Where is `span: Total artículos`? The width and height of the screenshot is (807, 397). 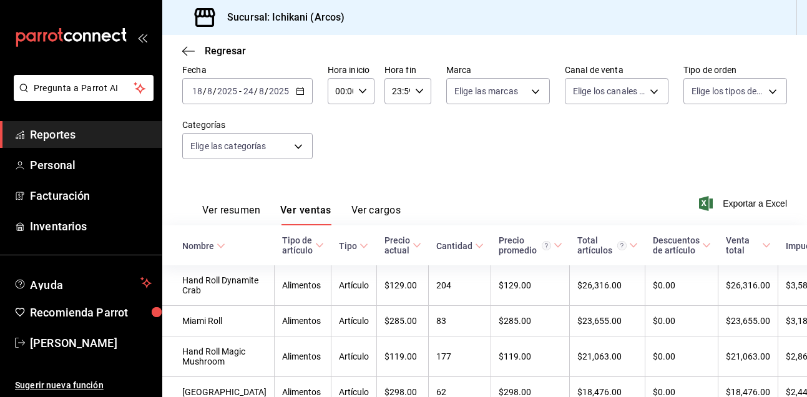
span: Total artículos is located at coordinates (607, 245).